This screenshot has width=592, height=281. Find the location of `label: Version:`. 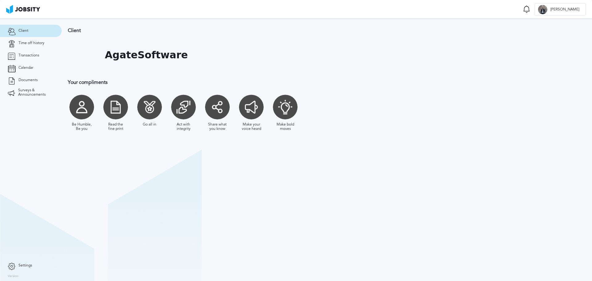

label: Version: is located at coordinates (13, 276).